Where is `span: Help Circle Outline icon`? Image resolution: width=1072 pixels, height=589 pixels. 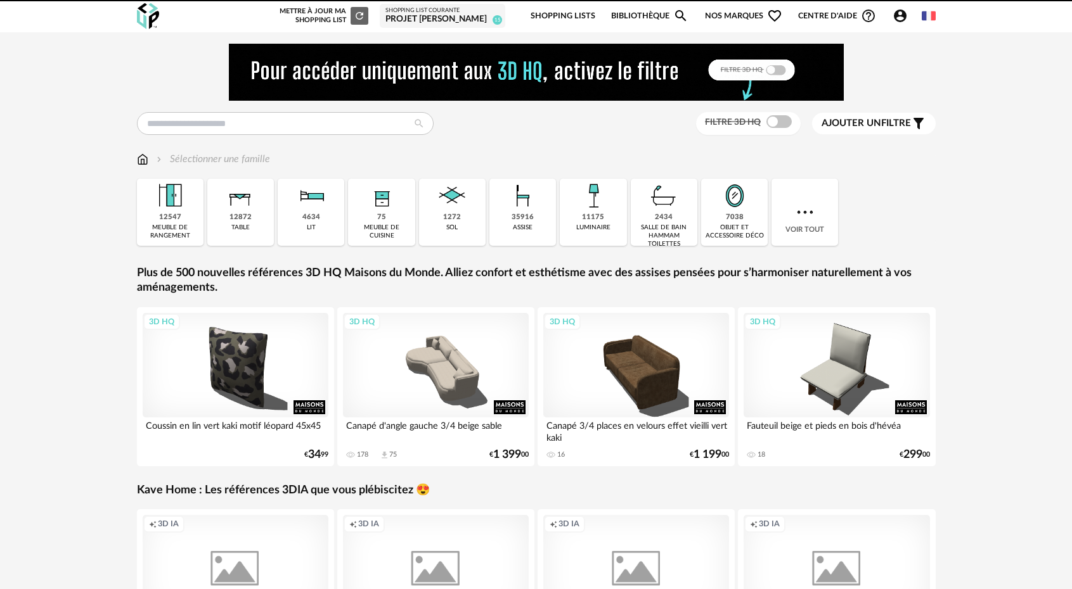 span: Help Circle Outline icon is located at coordinates (868, 16).